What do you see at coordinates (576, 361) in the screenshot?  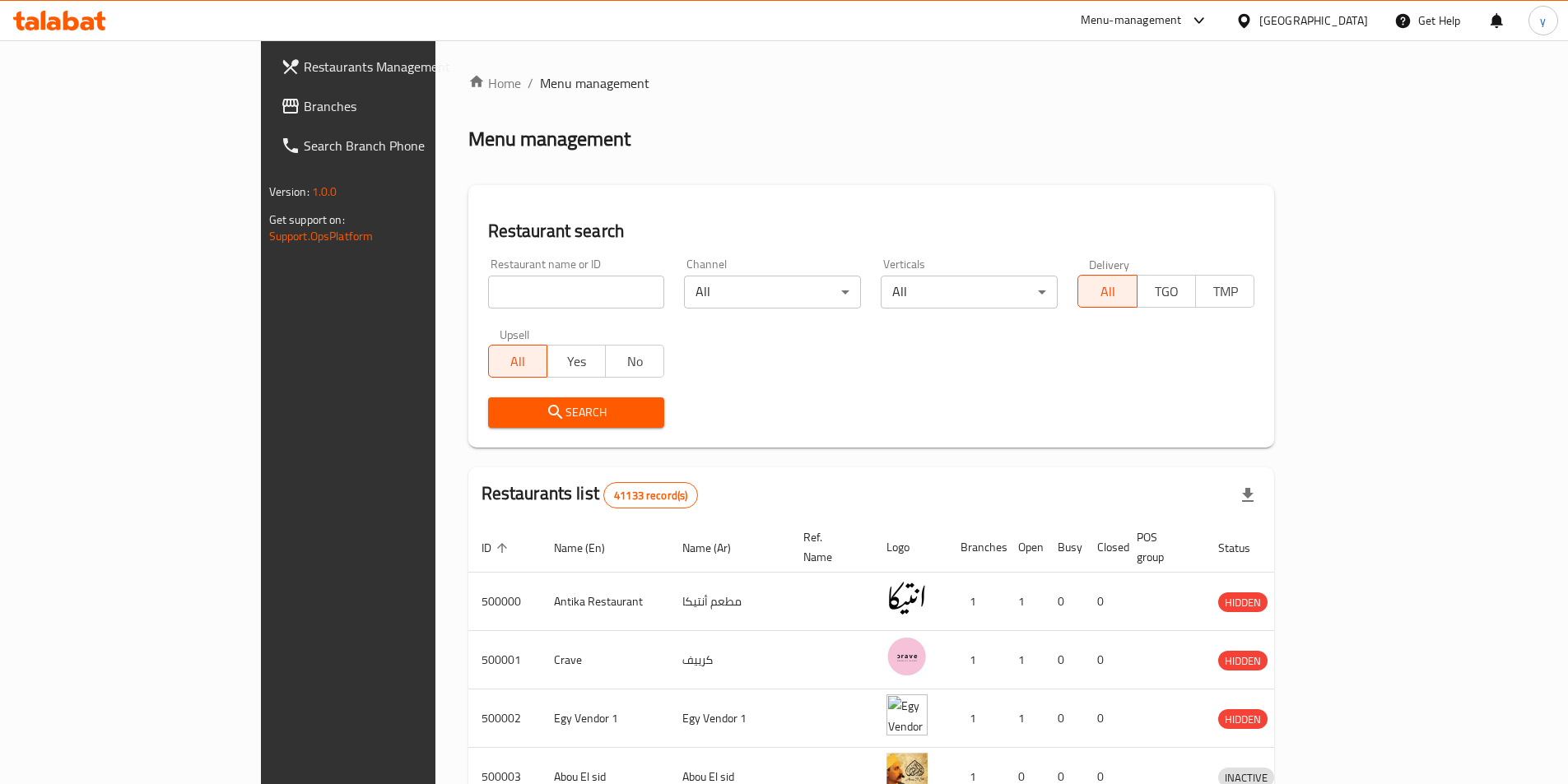 I see `span: Yes` at bounding box center [576, 361].